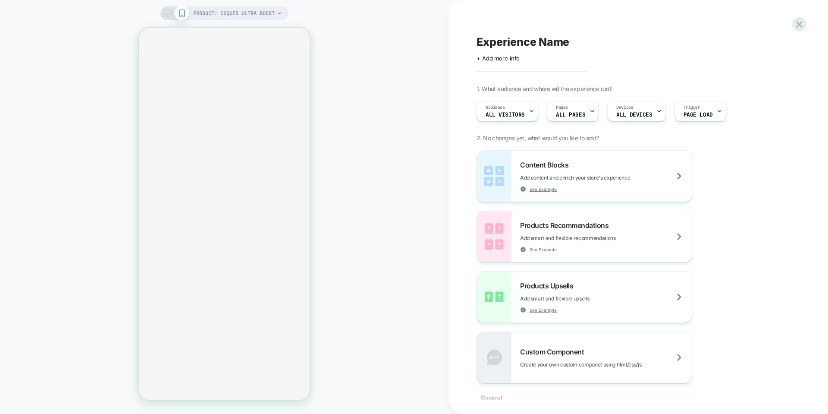  Describe the element at coordinates (538, 138) in the screenshot. I see `span: 2. No changes yet, what would you like to add?` at that location.